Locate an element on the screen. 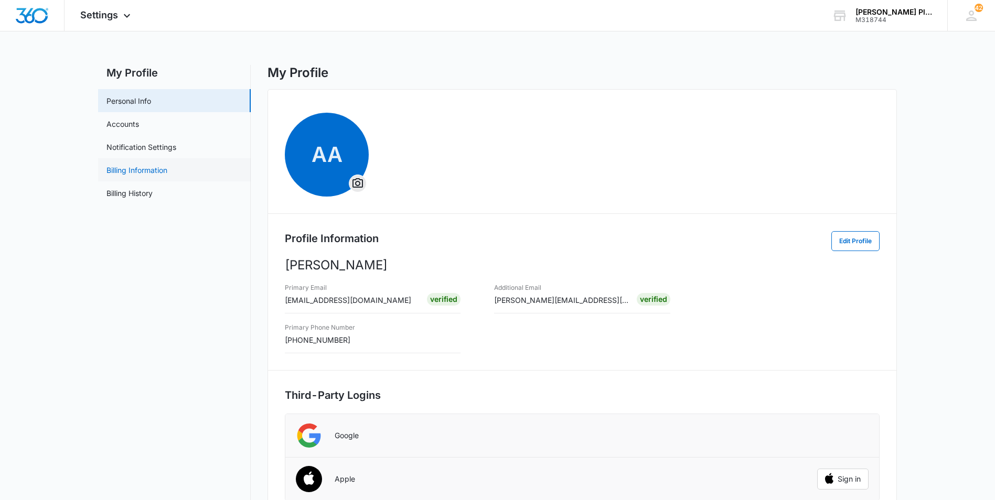 The height and width of the screenshot is (500, 995). h3: Additional Email is located at coordinates (561, 288).